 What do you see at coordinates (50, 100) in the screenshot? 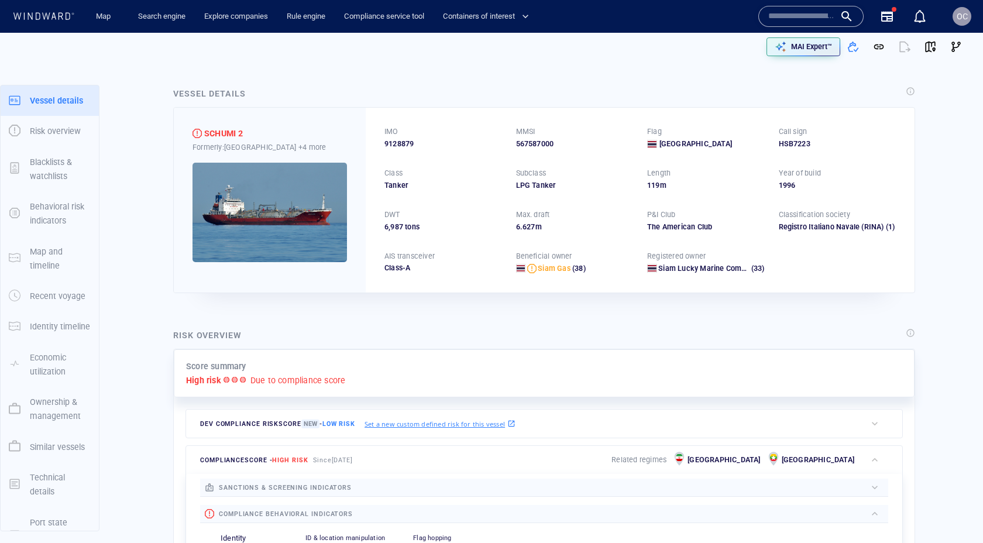
I see `a: Vessel details` at bounding box center [50, 100].